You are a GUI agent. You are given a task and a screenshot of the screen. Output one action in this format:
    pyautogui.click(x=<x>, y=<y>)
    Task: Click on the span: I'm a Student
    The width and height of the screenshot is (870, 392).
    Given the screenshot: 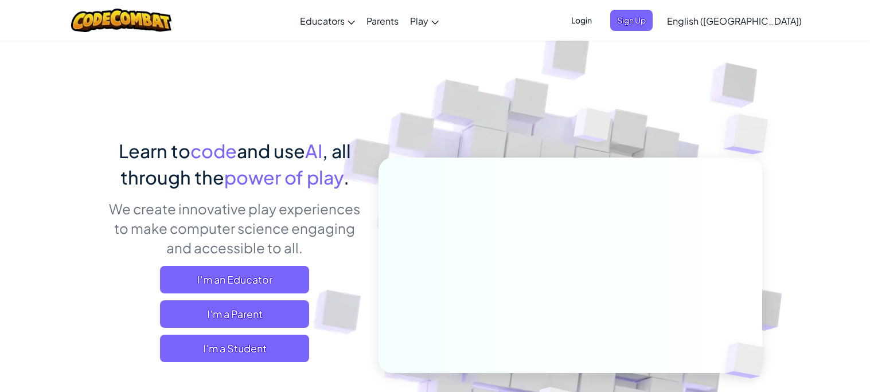 What is the action you would take?
    pyautogui.click(x=235, y=349)
    